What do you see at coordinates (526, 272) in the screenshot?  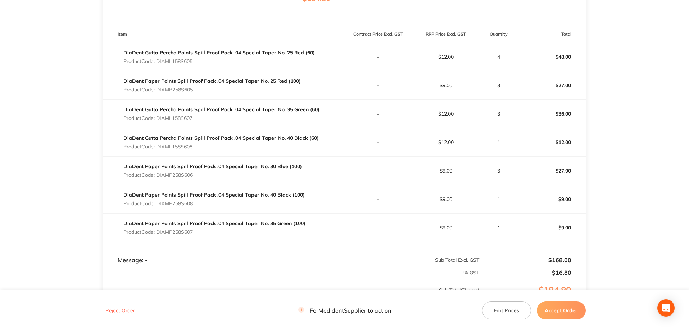 I see `p: $16.80` at bounding box center [526, 272].